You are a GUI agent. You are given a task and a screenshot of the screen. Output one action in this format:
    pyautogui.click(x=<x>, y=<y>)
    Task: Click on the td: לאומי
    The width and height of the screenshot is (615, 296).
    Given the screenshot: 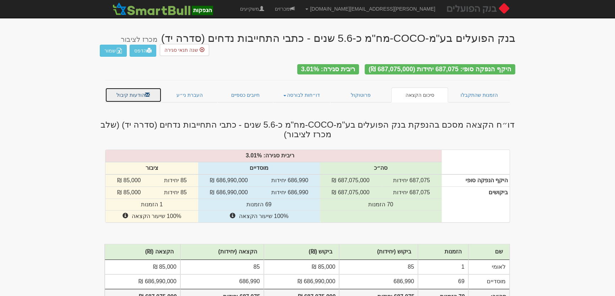 What is the action you would take?
    pyautogui.click(x=489, y=267)
    